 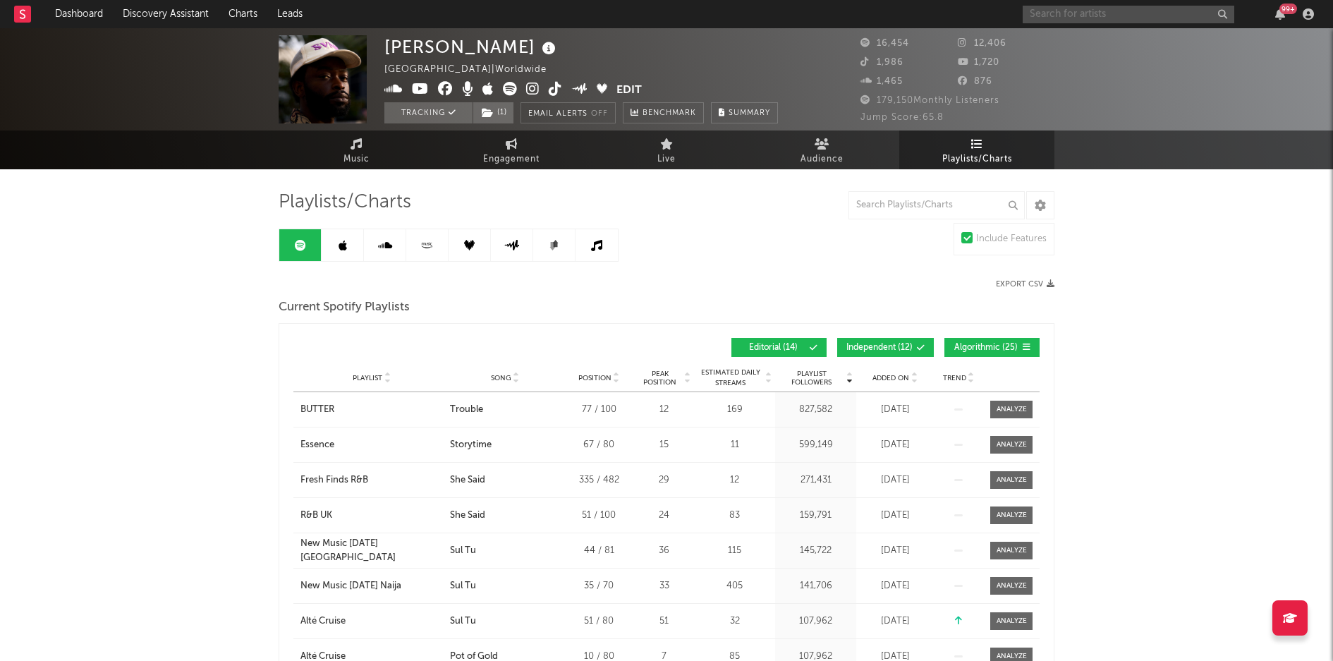 I want to click on span: 12,406, so click(x=982, y=43).